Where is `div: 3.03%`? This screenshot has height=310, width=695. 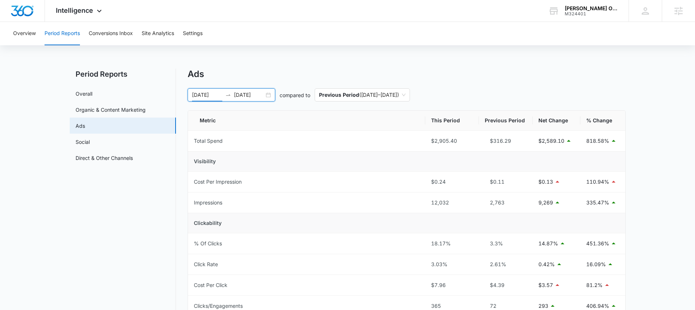
div: 3.03% is located at coordinates (452, 264).